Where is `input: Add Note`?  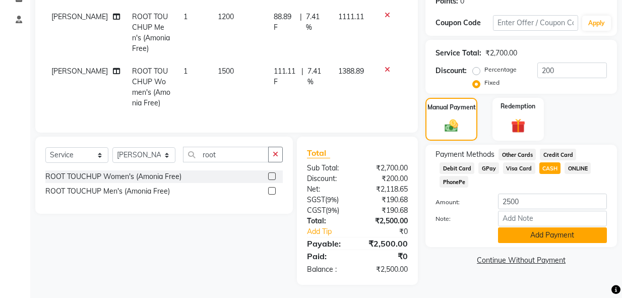
input: Add Note is located at coordinates (552, 218).